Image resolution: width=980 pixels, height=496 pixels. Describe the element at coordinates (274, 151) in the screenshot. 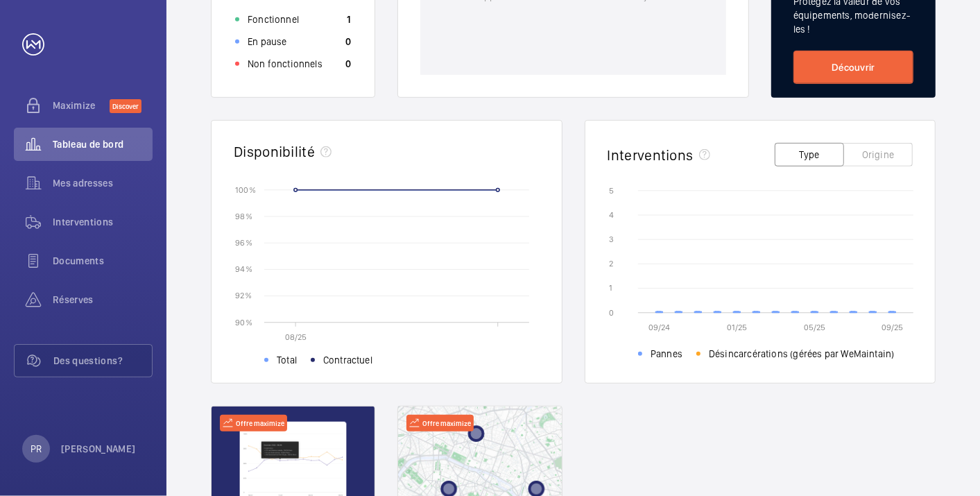

I see `h2: Disponibilité` at that location.